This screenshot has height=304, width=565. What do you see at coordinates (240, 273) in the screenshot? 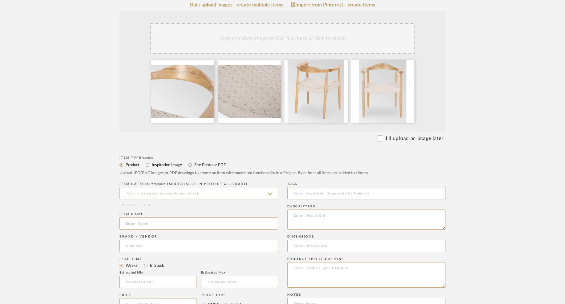
I see `div: Estimated Max` at bounding box center [240, 273].